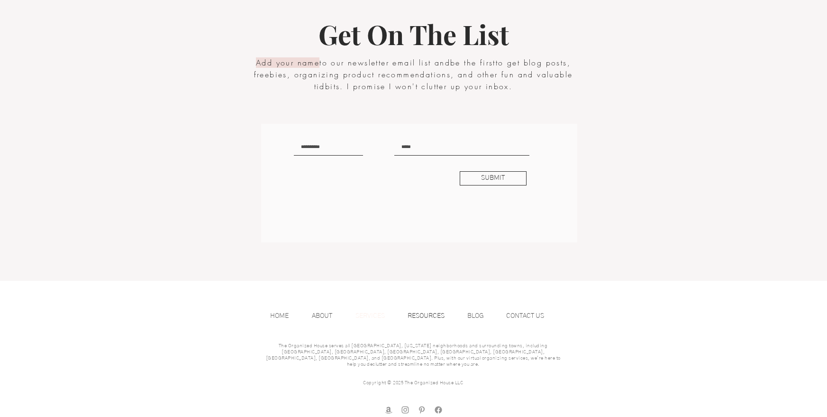 This screenshot has width=827, height=417. Describe the element at coordinates (422, 410) in the screenshot. I see `a: Pinterest` at that location.